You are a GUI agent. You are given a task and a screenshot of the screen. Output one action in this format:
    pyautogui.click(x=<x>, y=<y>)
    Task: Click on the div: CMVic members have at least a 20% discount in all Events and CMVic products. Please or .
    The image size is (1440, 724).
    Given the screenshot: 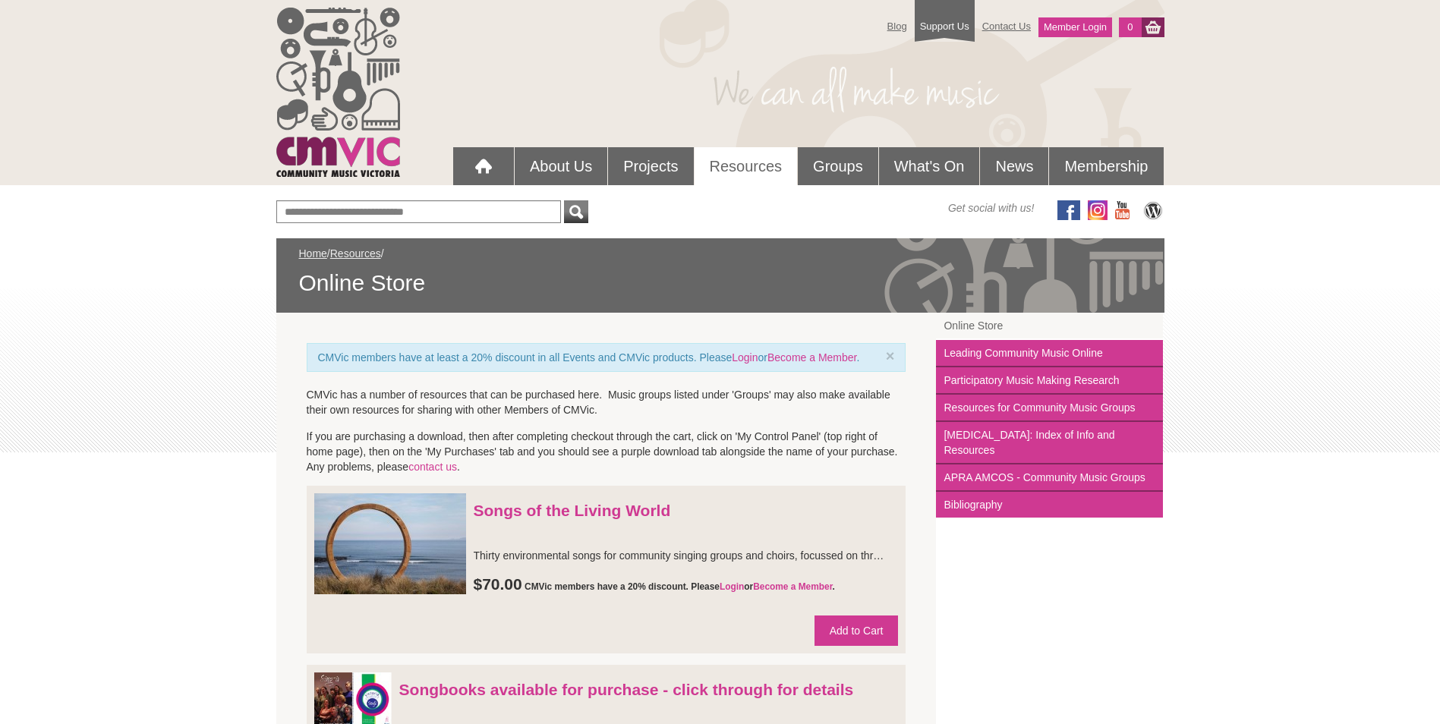 What is the action you would take?
    pyautogui.click(x=606, y=357)
    